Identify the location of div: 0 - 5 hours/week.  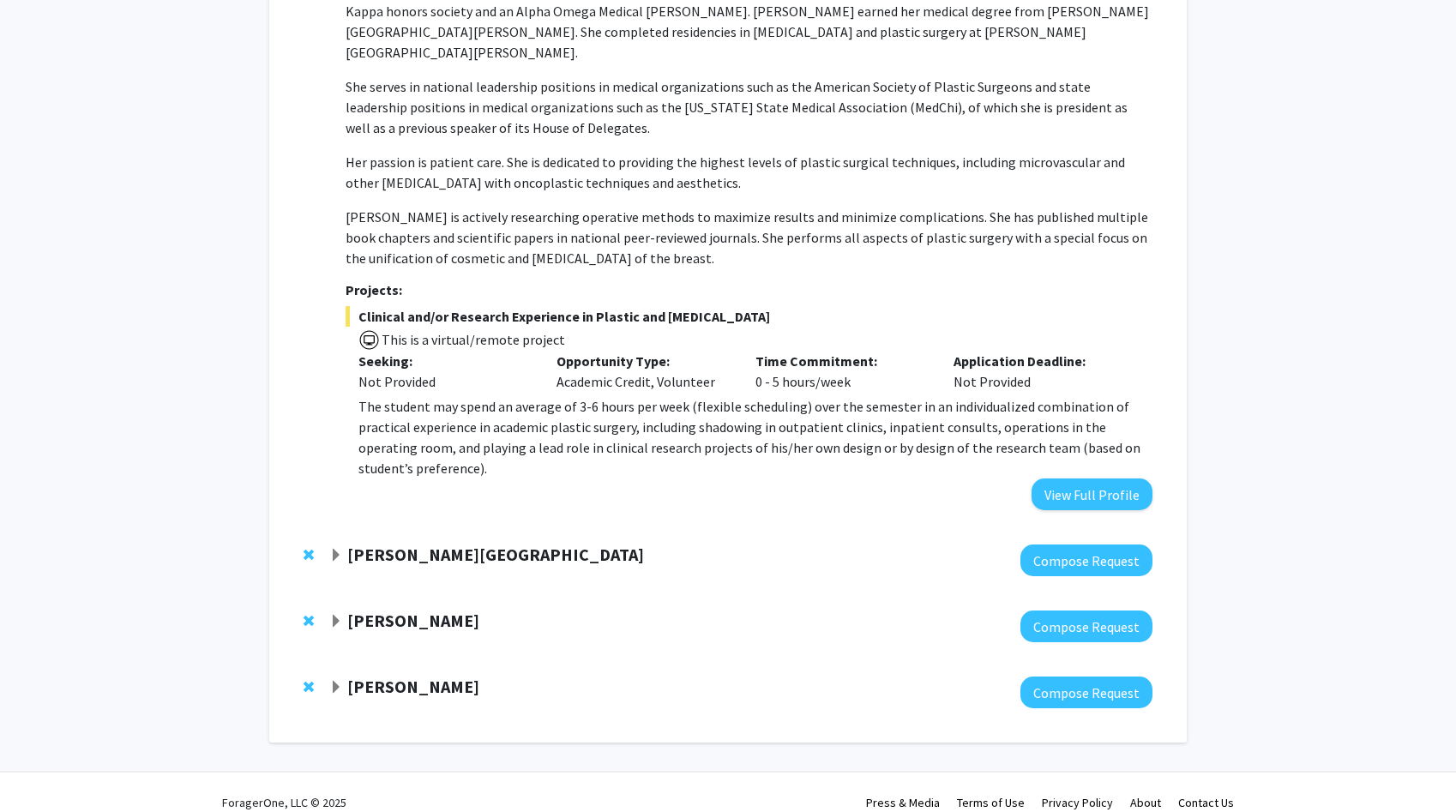
(842, 371).